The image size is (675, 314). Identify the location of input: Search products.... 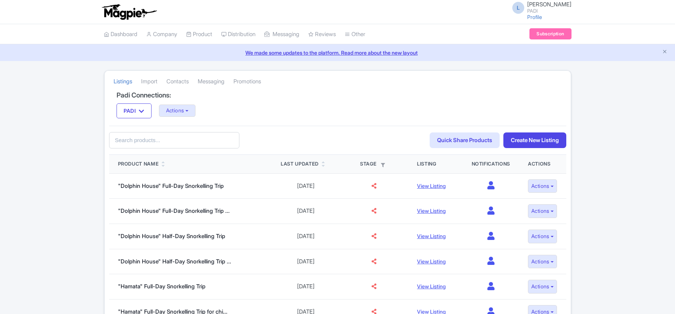
(174, 140).